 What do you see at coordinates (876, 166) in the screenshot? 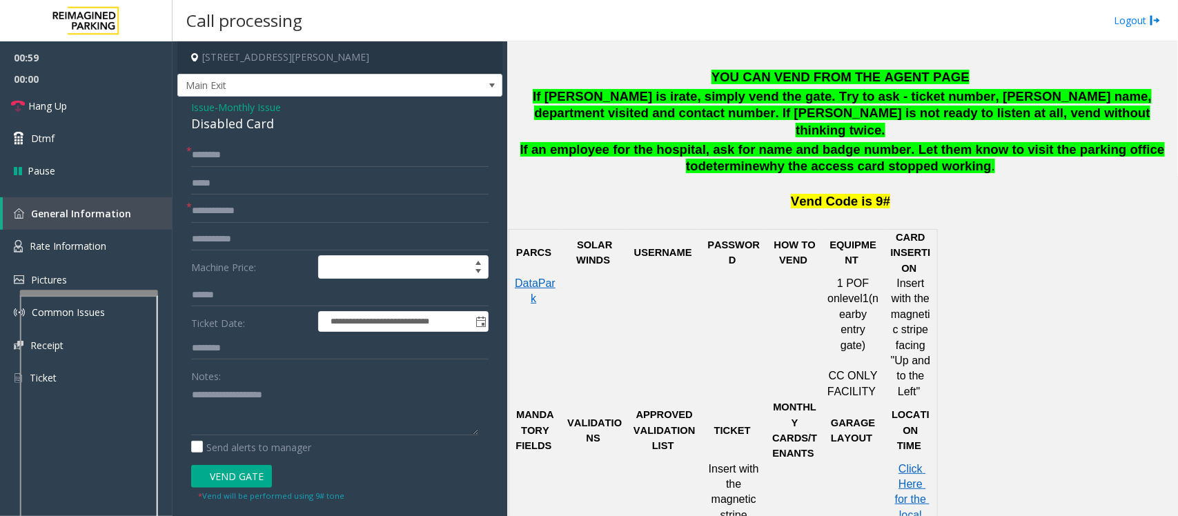
I see `span: why the access card stopped working` at bounding box center [876, 166].